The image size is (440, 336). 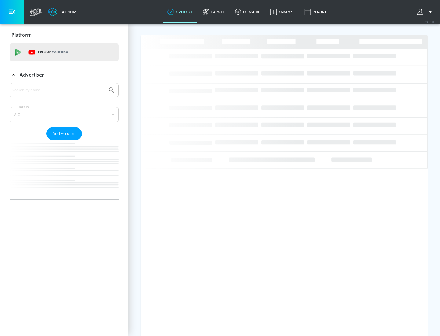 What do you see at coordinates (32, 75) in the screenshot?
I see `p: Advertiser` at bounding box center [32, 75].